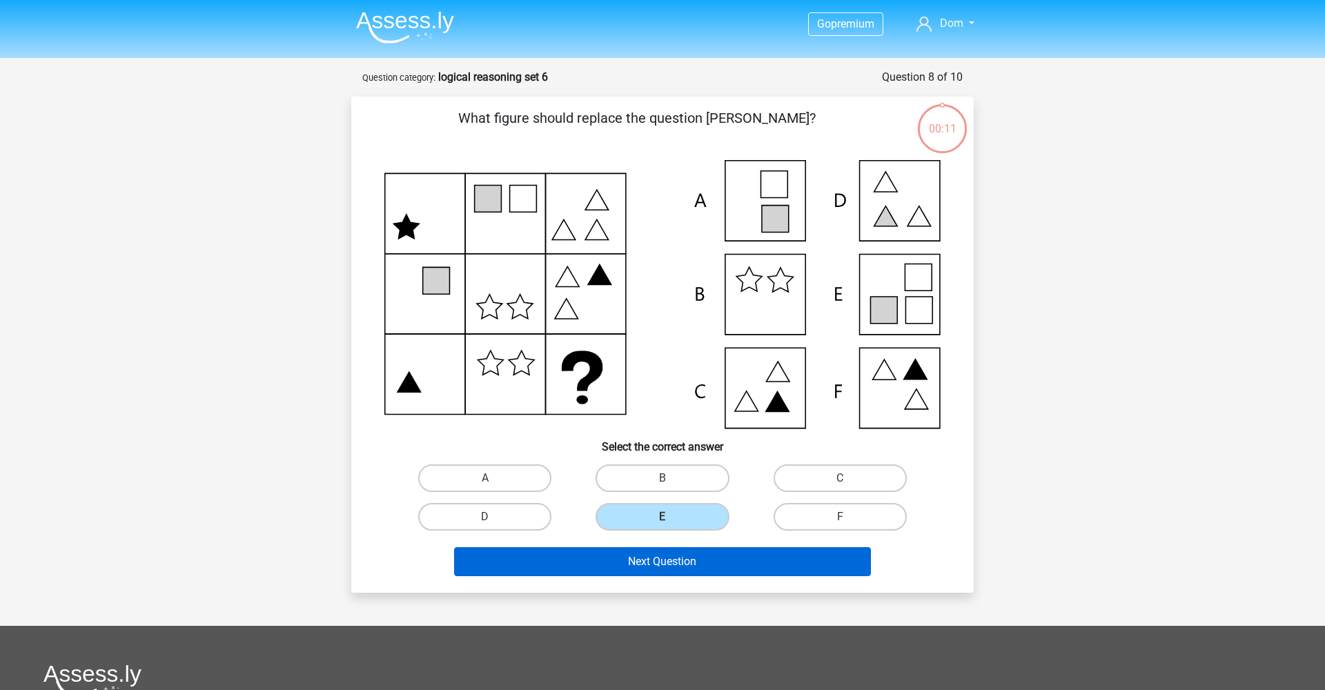 Image resolution: width=1325 pixels, height=690 pixels. Describe the element at coordinates (840, 478) in the screenshot. I see `label: C` at that location.